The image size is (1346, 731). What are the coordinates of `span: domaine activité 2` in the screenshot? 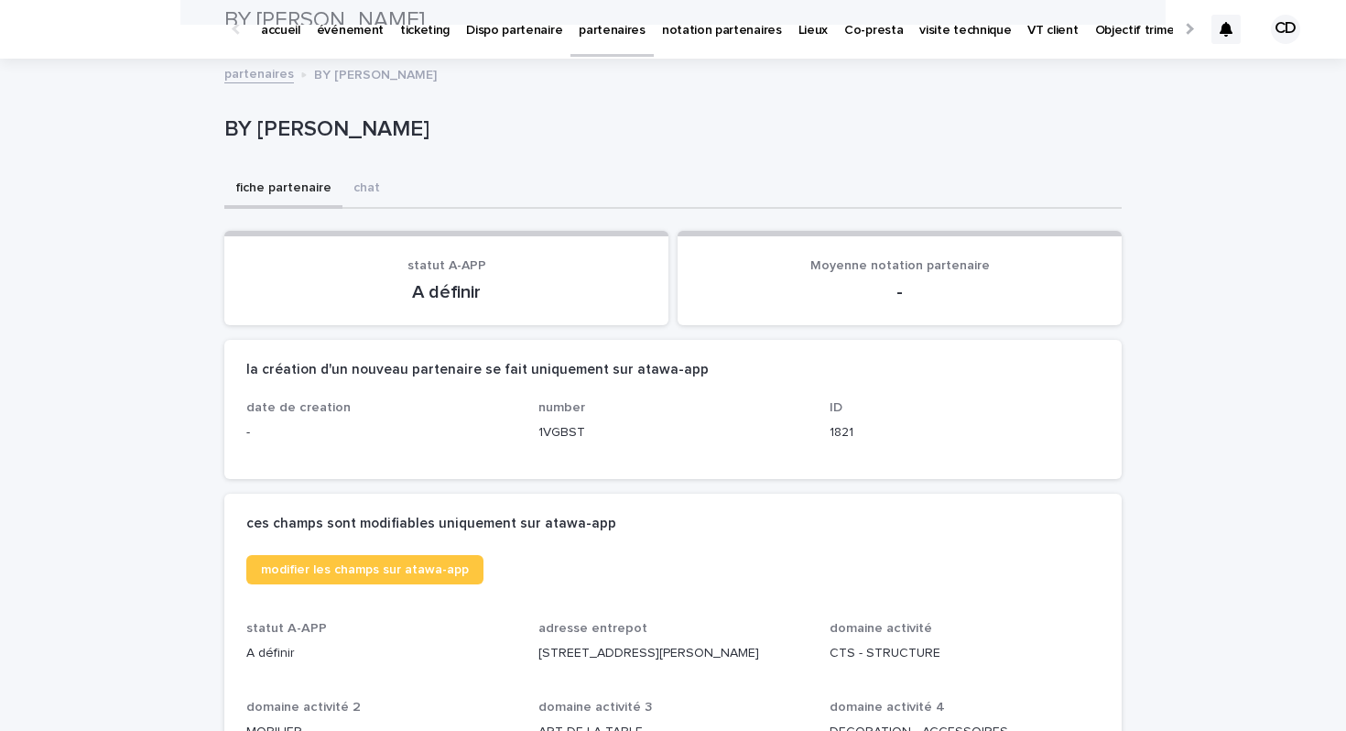 It's located at (303, 707).